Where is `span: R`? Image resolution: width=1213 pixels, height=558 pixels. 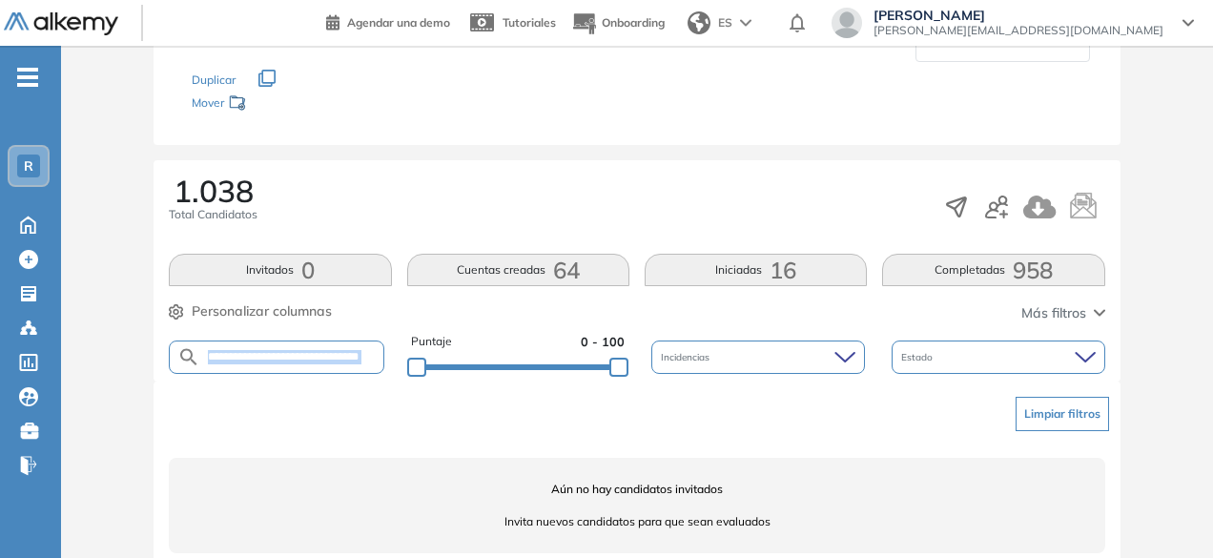
span: R is located at coordinates (29, 166).